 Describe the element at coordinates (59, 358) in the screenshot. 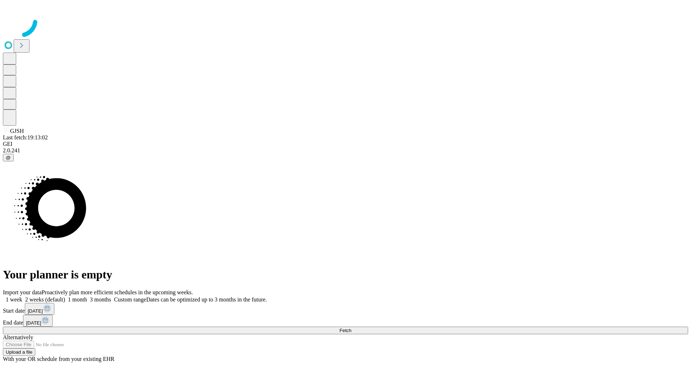

I see `span: With your OR schedule from your existing EHR` at that location.